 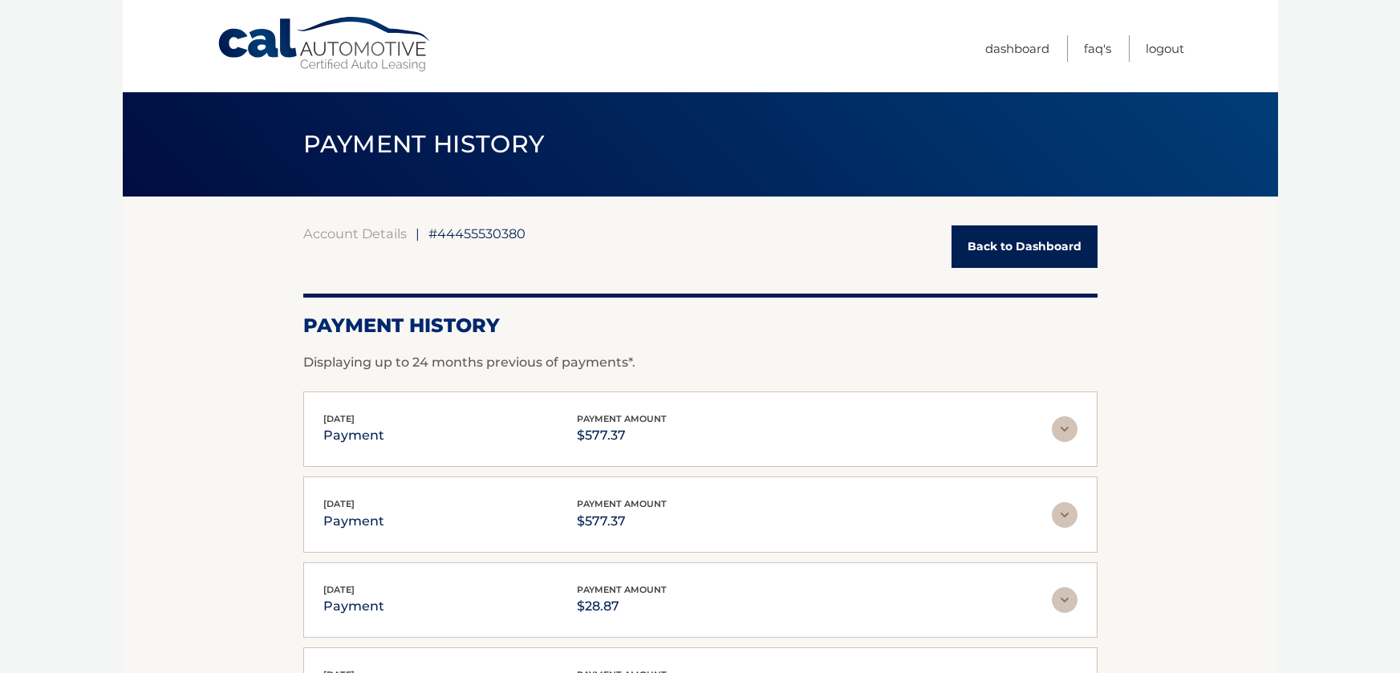 What do you see at coordinates (1025, 246) in the screenshot?
I see `a: Back to Dashboard` at bounding box center [1025, 246].